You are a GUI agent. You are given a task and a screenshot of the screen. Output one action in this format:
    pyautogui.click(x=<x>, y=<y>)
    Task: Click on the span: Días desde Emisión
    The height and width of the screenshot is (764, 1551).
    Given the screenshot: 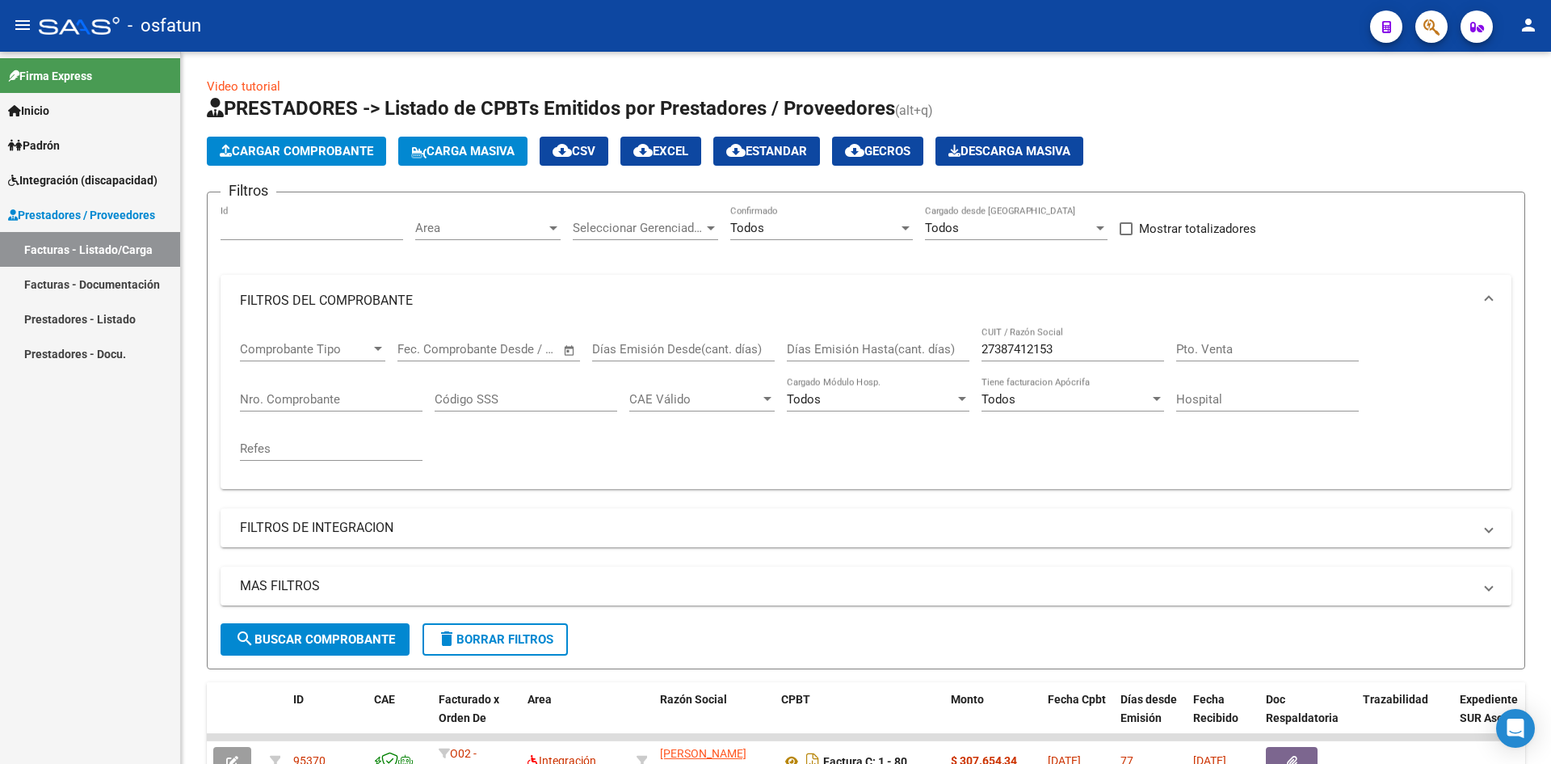 What is the action you would take?
    pyautogui.click(x=1149, y=708)
    